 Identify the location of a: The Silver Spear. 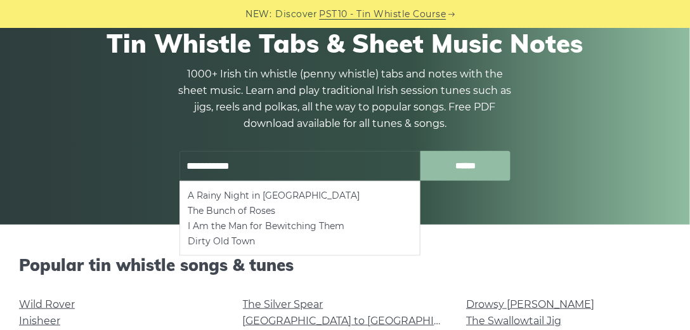
(283, 304).